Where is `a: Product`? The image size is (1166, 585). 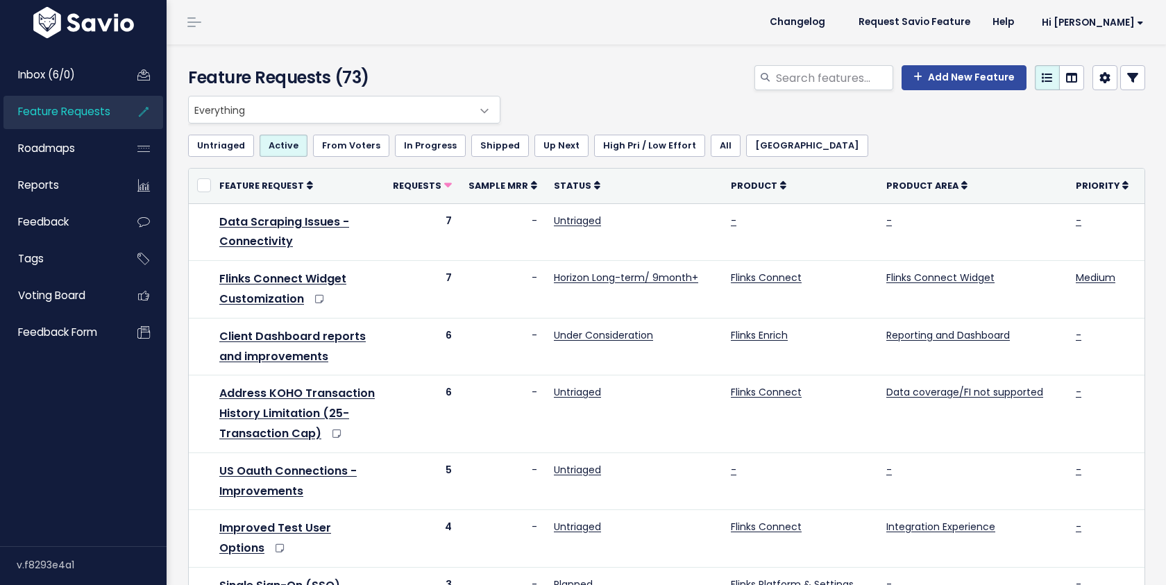 a: Product is located at coordinates (759, 185).